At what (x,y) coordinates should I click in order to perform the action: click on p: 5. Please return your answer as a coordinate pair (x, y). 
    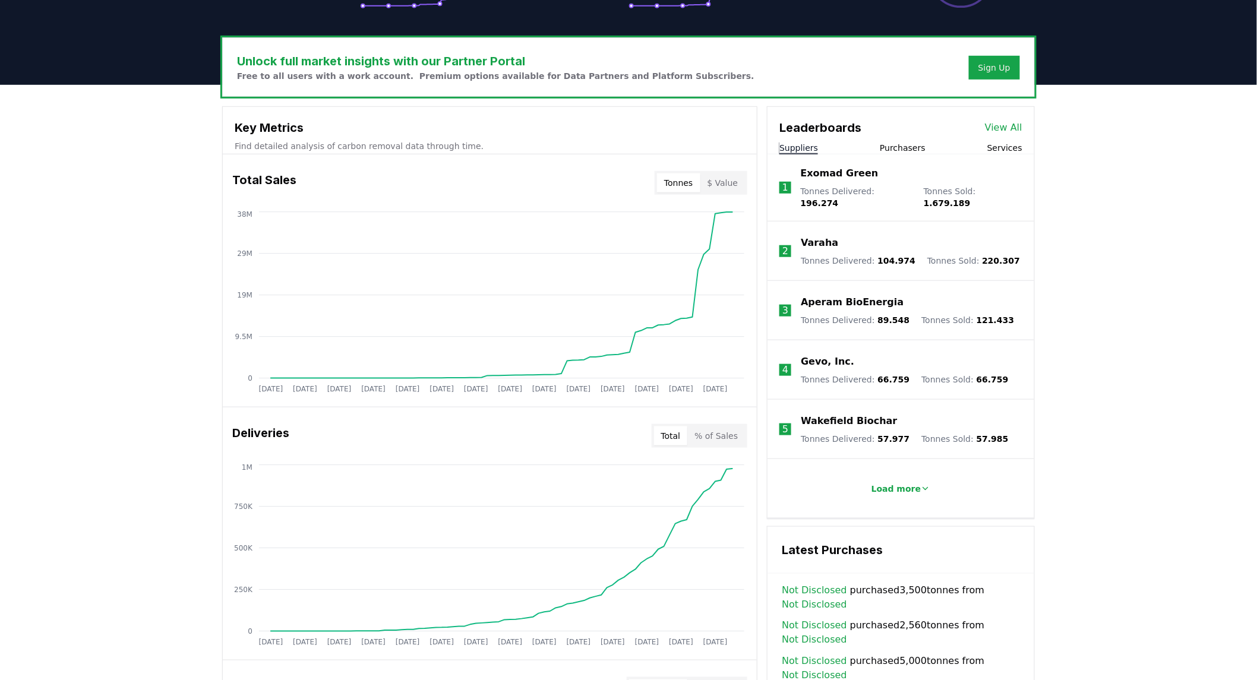
    Looking at the image, I should click on (785, 429).